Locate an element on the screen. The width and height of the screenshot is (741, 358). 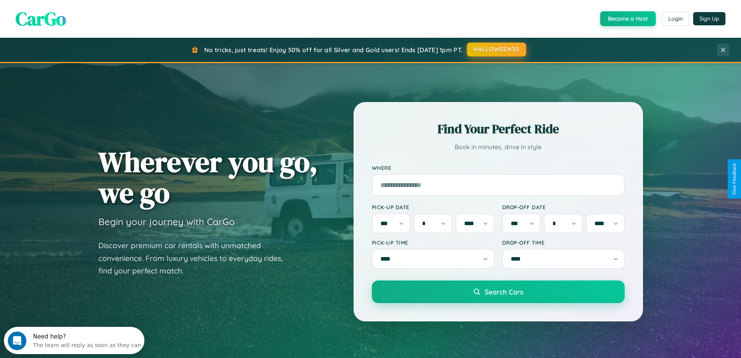
label: Pick-up Date is located at coordinates (433, 207).